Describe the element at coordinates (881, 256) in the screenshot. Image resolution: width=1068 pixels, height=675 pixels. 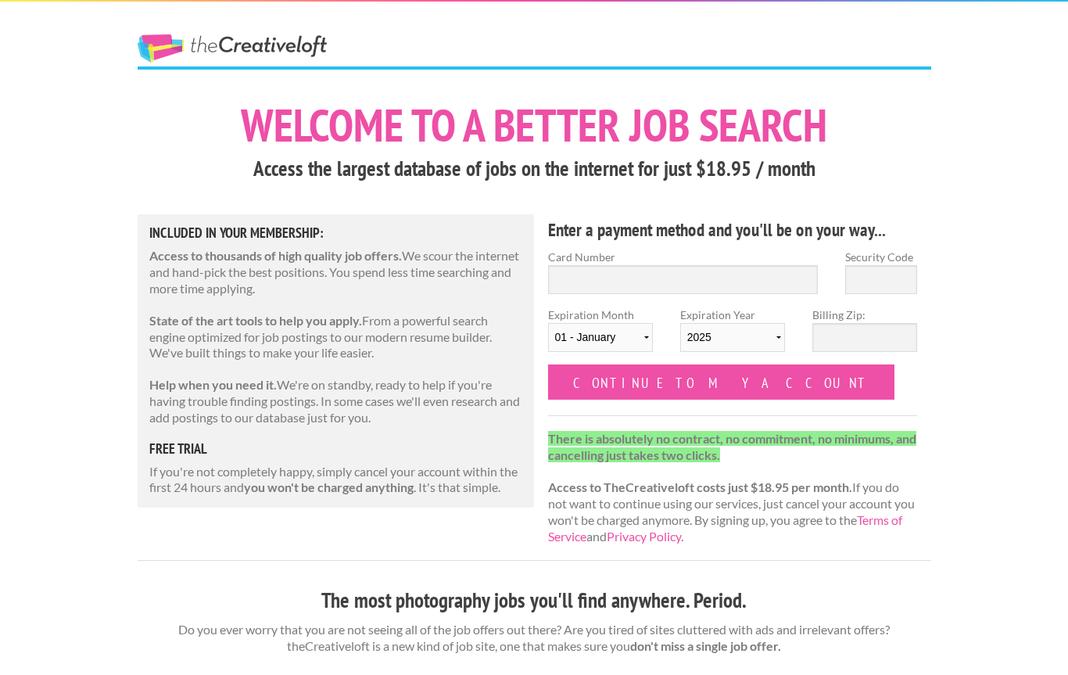
I see `label: Security Code` at that location.